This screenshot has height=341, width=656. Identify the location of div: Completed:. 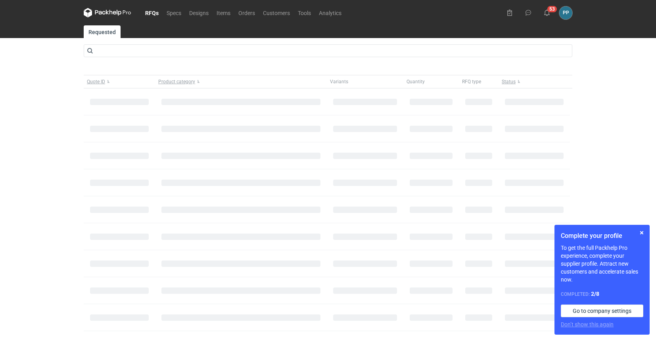
(602, 294).